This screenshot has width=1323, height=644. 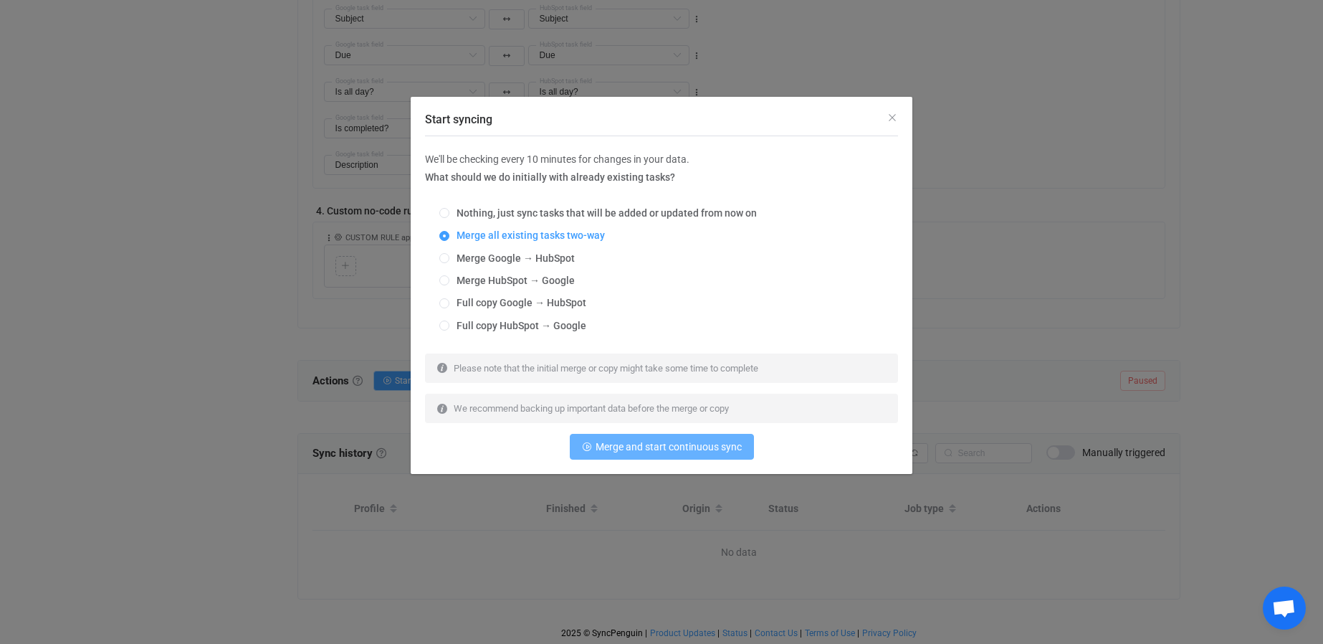 What do you see at coordinates (1284, 608) in the screenshot?
I see `div: Open chat` at bounding box center [1284, 608].